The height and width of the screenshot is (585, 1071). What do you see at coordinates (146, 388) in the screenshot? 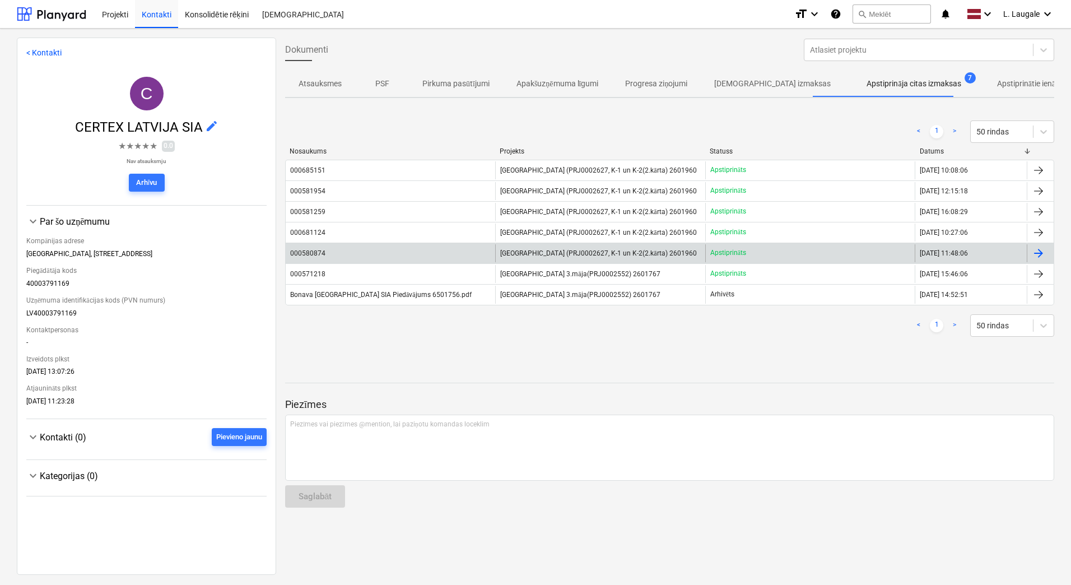
I see `div: Atjaunināts plkst` at bounding box center [146, 388].